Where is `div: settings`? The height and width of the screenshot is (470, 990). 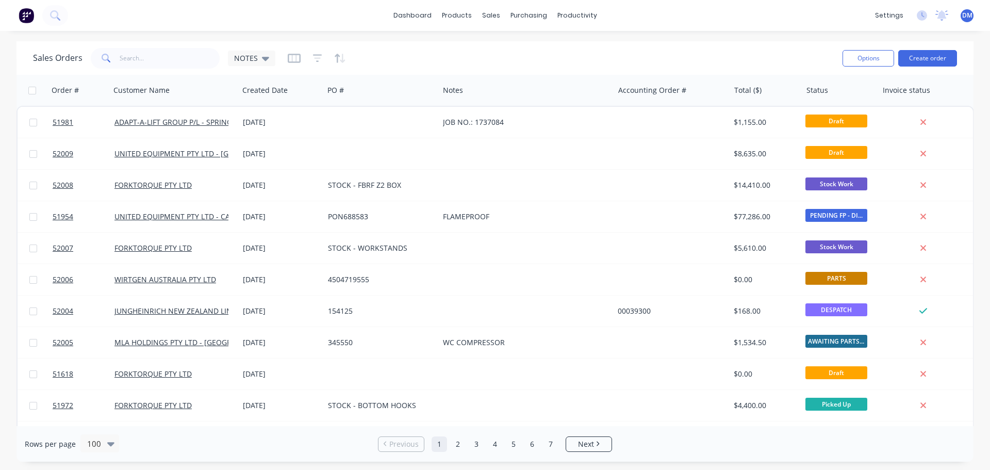 div: settings is located at coordinates (889, 15).